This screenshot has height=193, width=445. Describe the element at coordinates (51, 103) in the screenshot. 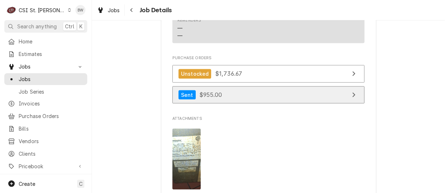

I see `span: Invoices` at that location.